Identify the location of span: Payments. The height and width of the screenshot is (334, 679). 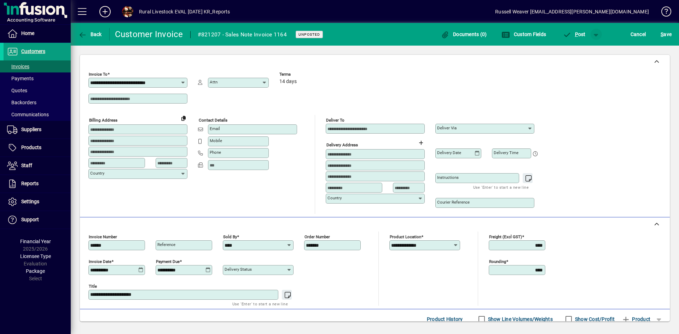
(20, 78).